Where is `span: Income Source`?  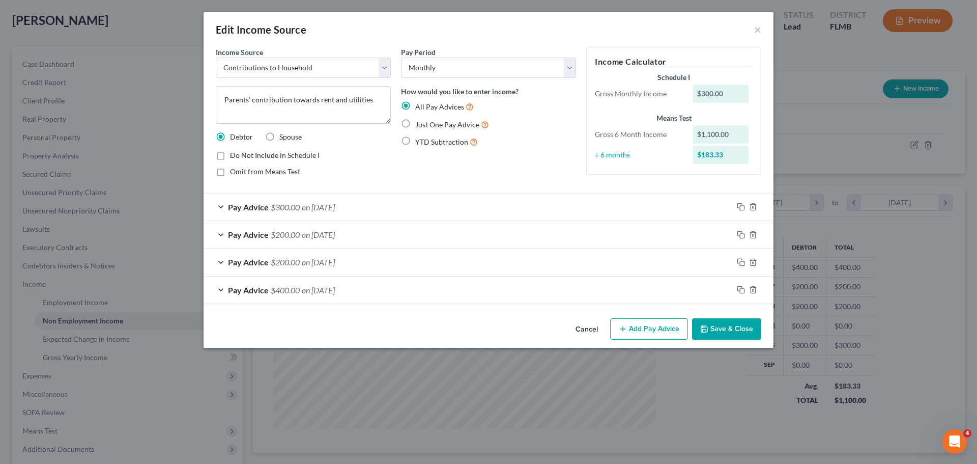 span: Income Source is located at coordinates (239, 52).